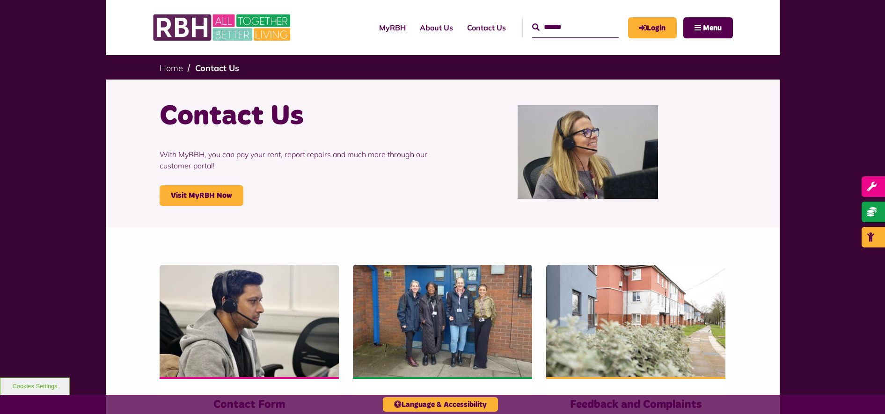 The image size is (885, 414). I want to click on img: Heywood Drop In 2024, so click(442, 321).